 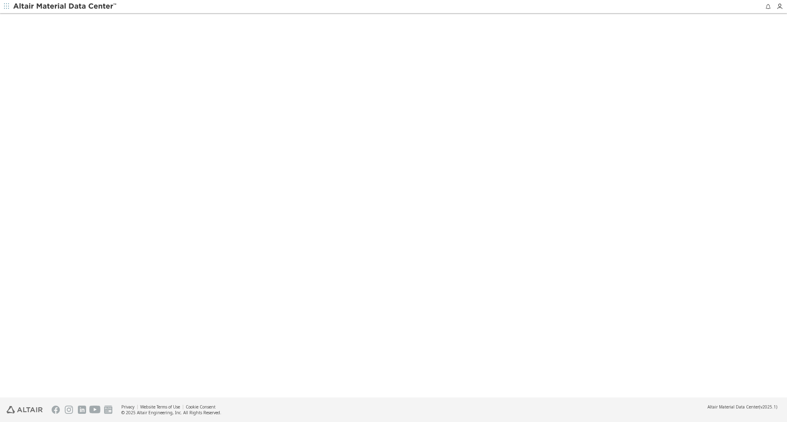 I want to click on div: © 2025 Altair Engineering, Inc. All Rights Reserved., so click(x=171, y=413).